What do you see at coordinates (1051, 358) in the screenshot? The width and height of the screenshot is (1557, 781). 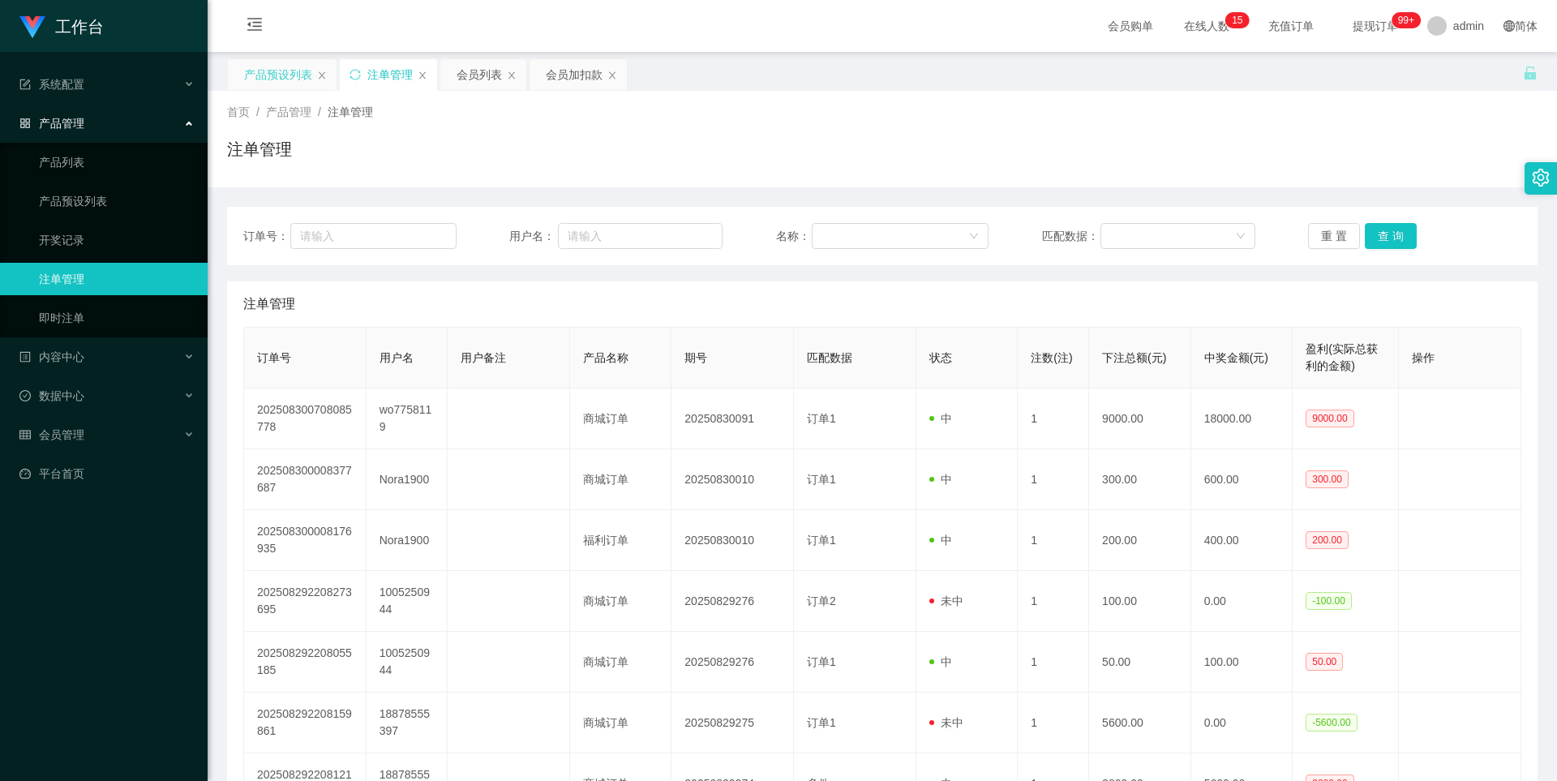 I see `span: 注数(注)` at bounding box center [1051, 358].